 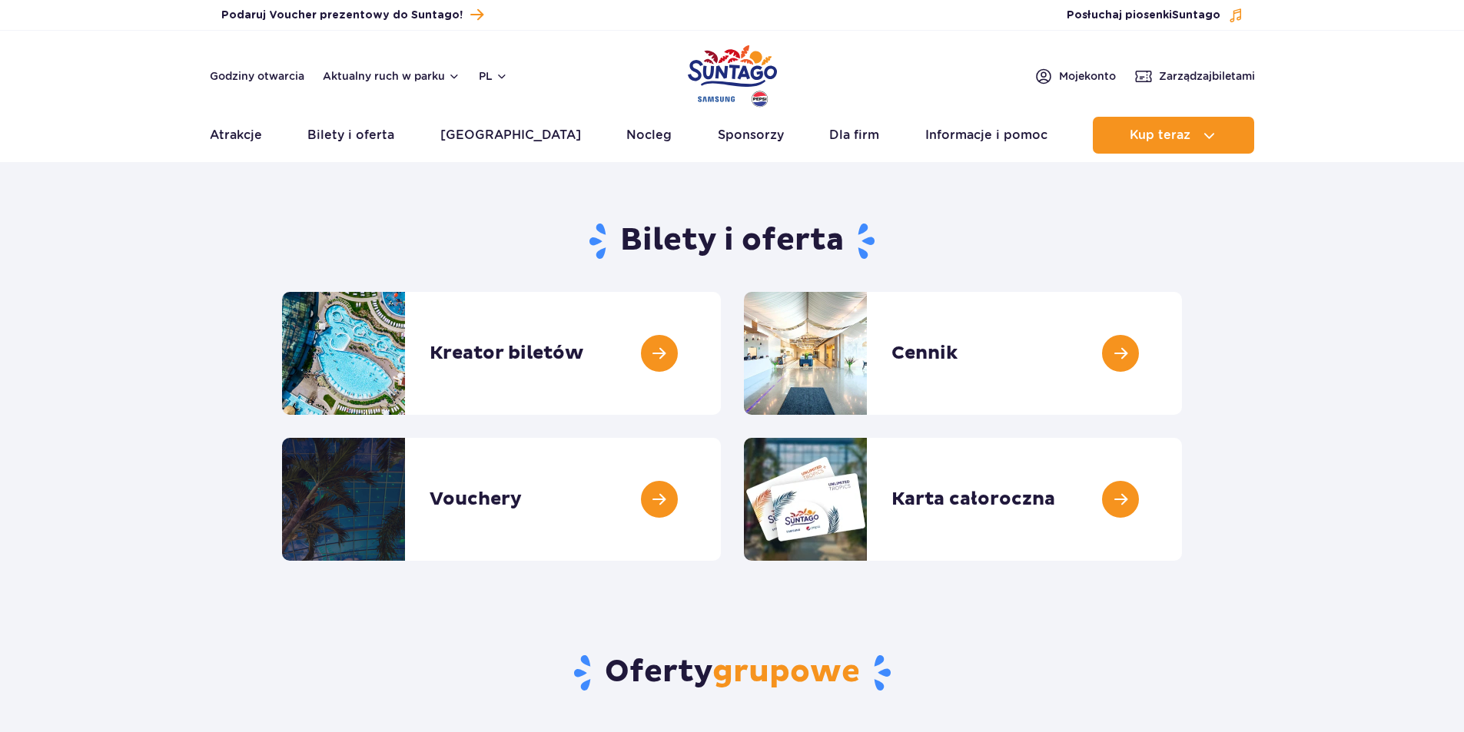 I want to click on a: Zarządzajbiletami, so click(x=1194, y=76).